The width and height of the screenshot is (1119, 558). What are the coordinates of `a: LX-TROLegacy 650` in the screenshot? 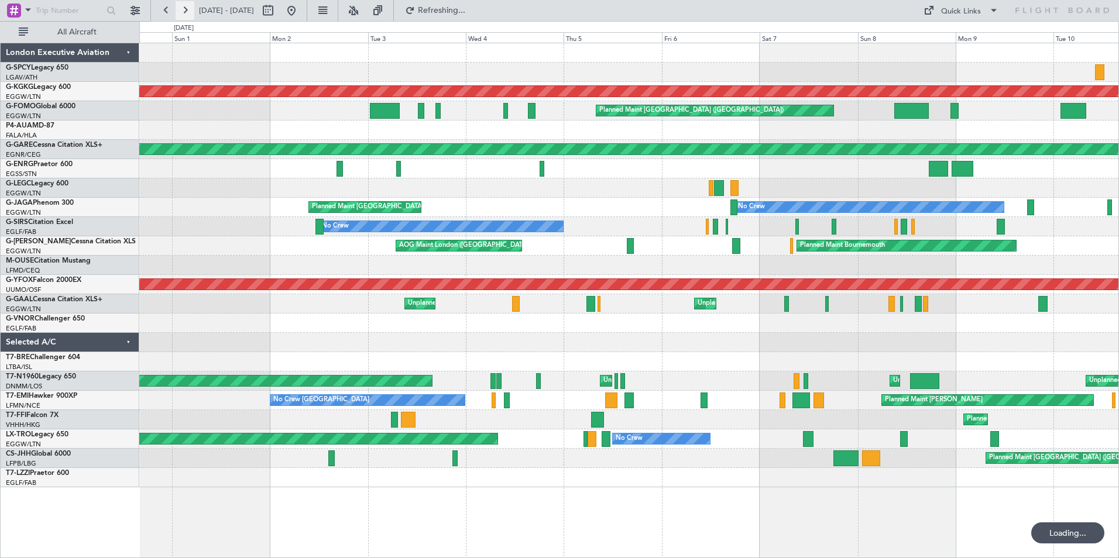 It's located at (37, 435).